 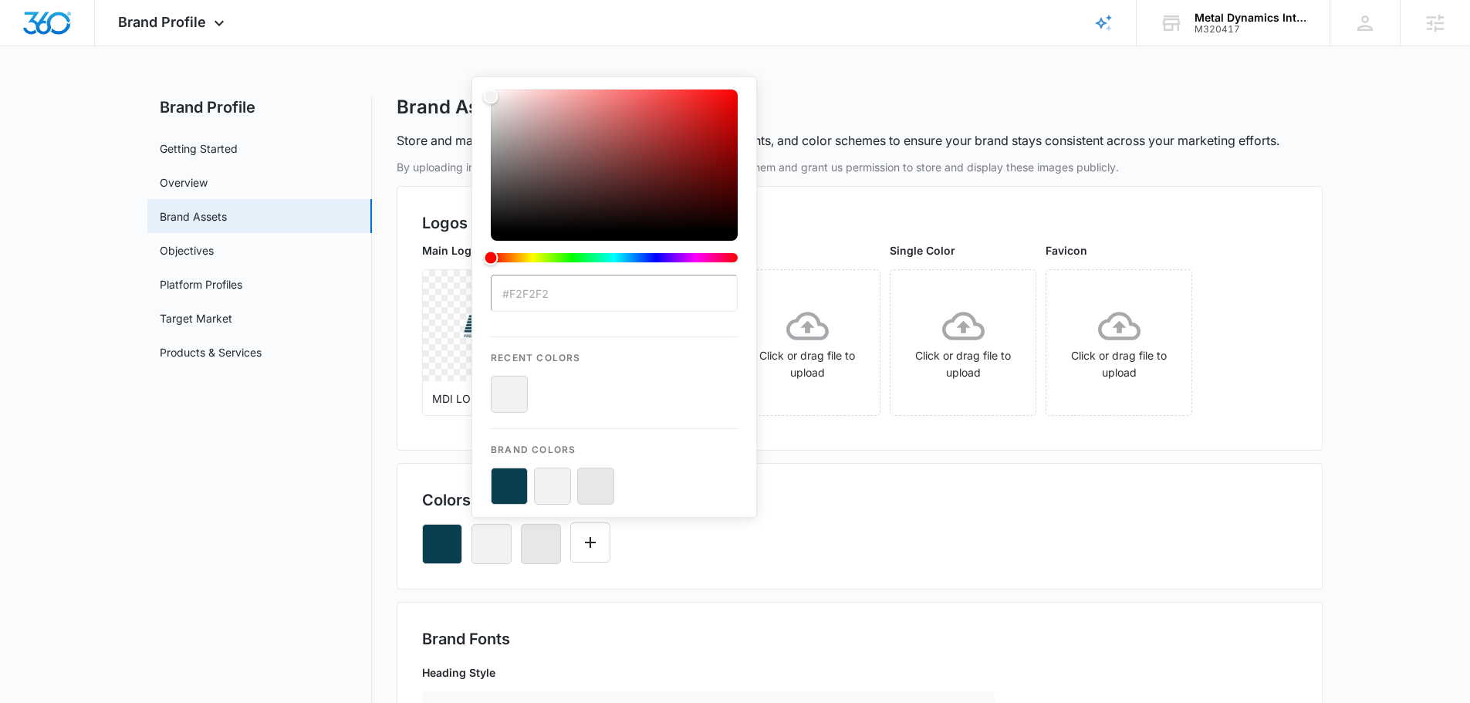 I want to click on div: color-picker, so click(x=614, y=182).